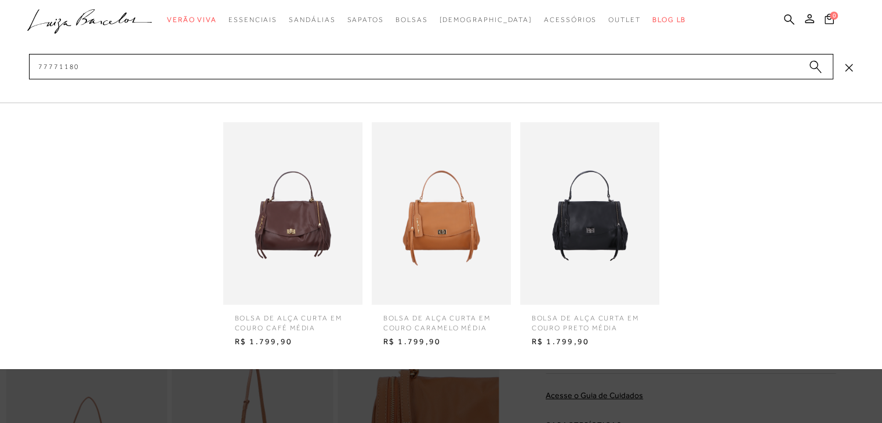  Describe the element at coordinates (833, 16) in the screenshot. I see `span: 0` at that location.